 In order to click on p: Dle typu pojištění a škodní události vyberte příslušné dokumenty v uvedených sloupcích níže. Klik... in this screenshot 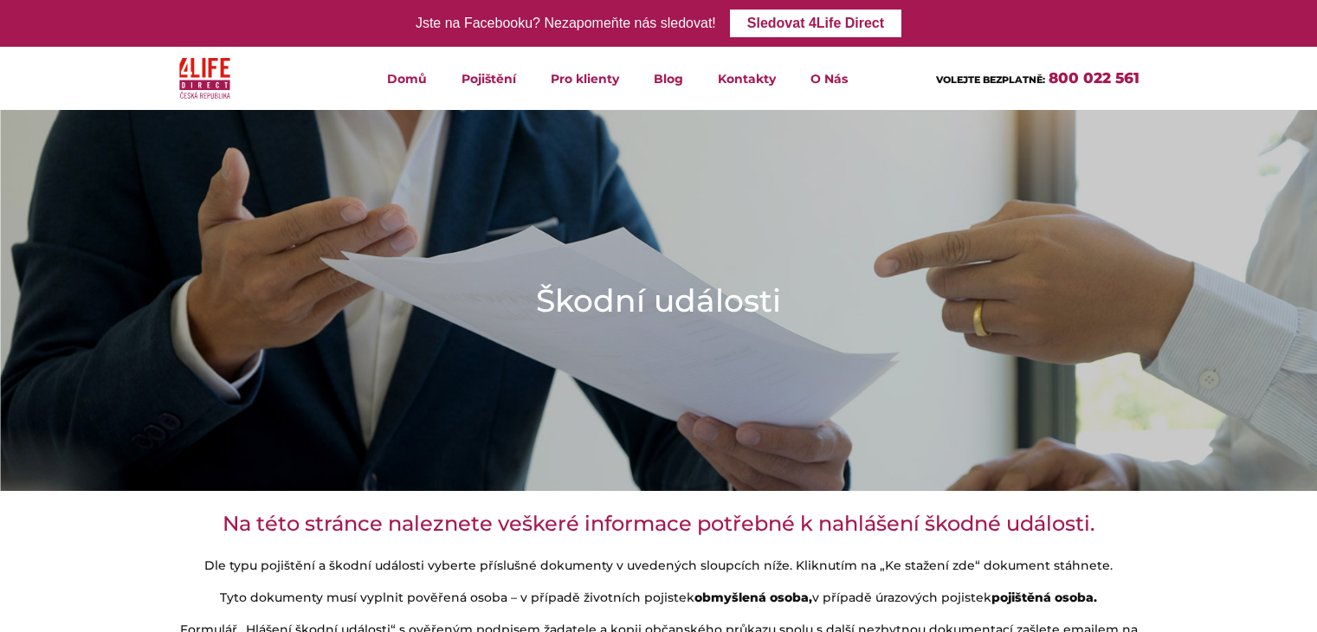, I will do `click(659, 565)`.